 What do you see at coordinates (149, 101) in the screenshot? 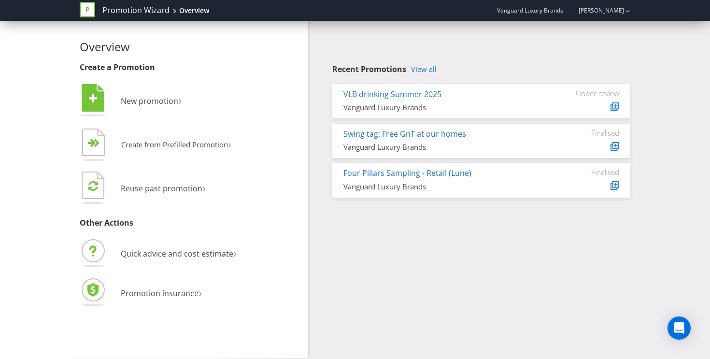
I see `span: New promotion` at bounding box center [149, 101].